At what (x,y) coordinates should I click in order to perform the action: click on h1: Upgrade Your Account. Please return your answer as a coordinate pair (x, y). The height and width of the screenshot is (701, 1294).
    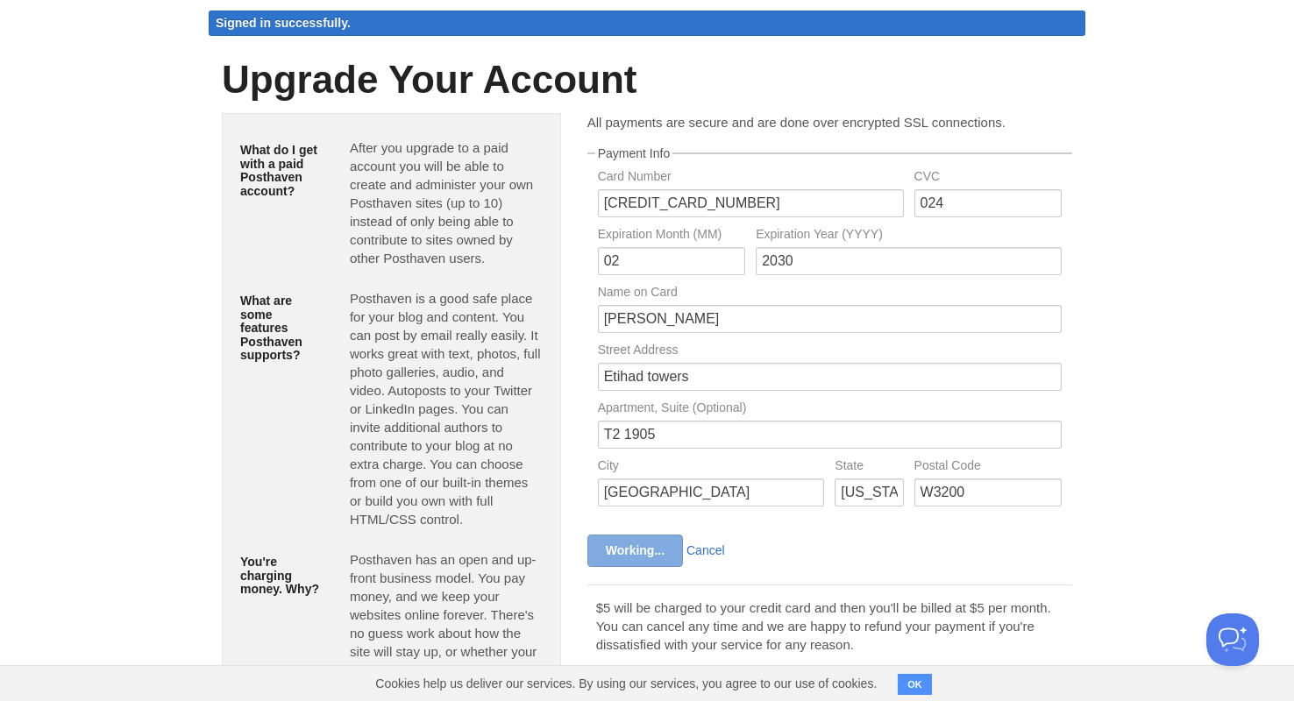
    Looking at the image, I should click on (647, 80).